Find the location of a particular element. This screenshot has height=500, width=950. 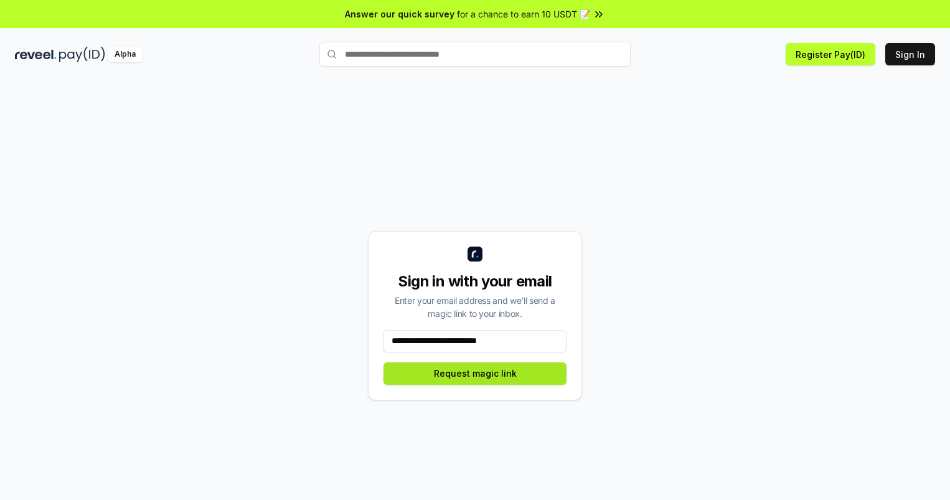

button: Sign In is located at coordinates (910, 54).